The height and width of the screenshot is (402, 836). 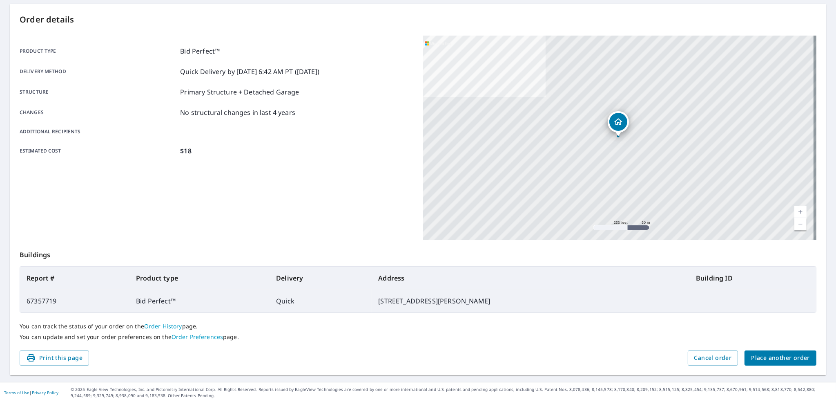 I want to click on p: You can update and set your order preferences on the page., so click(x=418, y=337).